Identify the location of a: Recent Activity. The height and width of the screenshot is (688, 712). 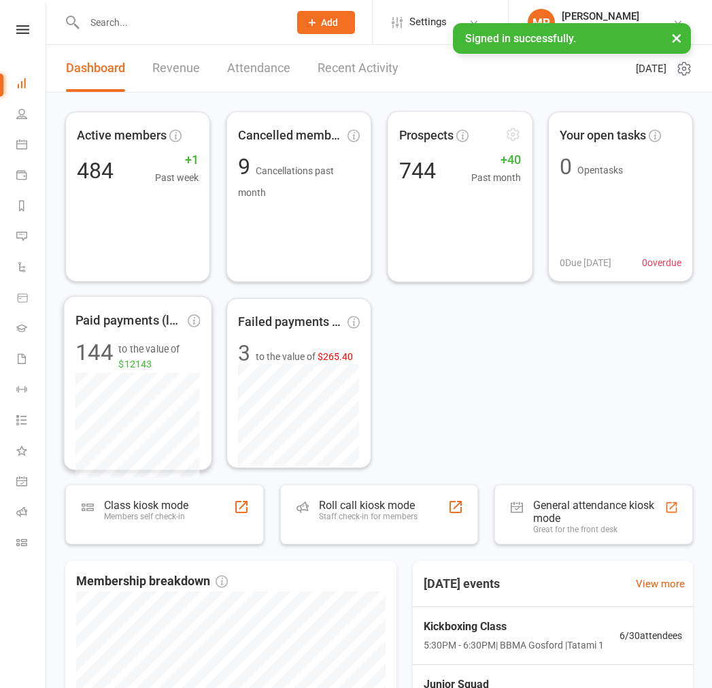
(358, 68).